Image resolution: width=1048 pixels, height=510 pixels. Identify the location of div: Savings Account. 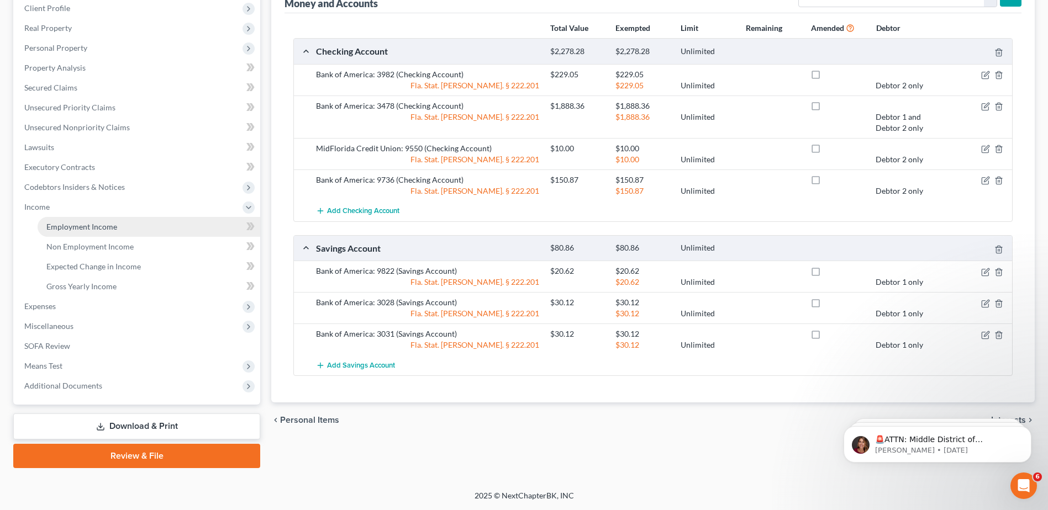
(428, 248).